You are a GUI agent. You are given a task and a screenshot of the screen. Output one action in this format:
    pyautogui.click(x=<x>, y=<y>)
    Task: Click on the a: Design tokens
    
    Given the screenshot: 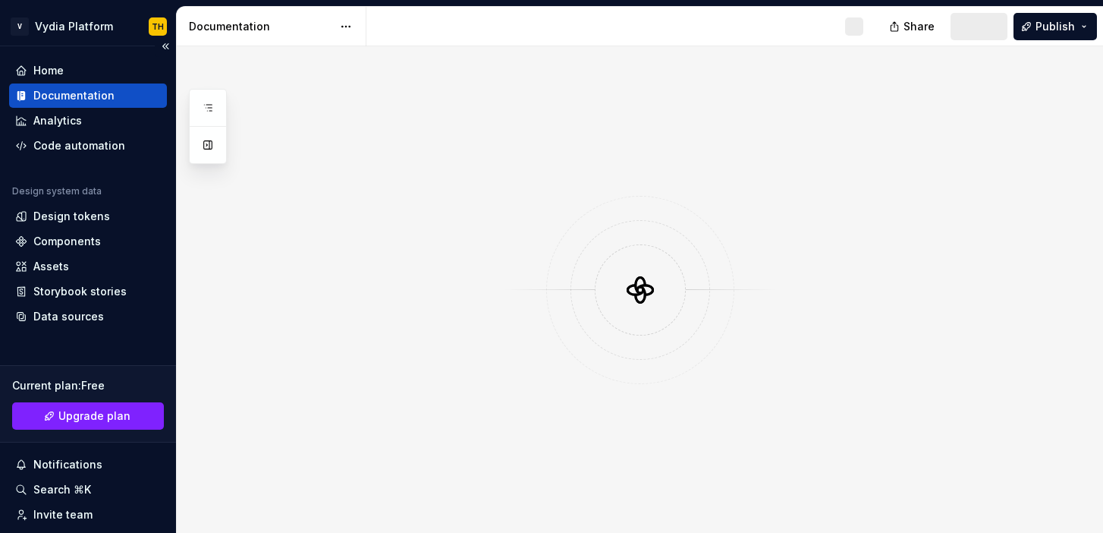 What is the action you would take?
    pyautogui.click(x=88, y=216)
    